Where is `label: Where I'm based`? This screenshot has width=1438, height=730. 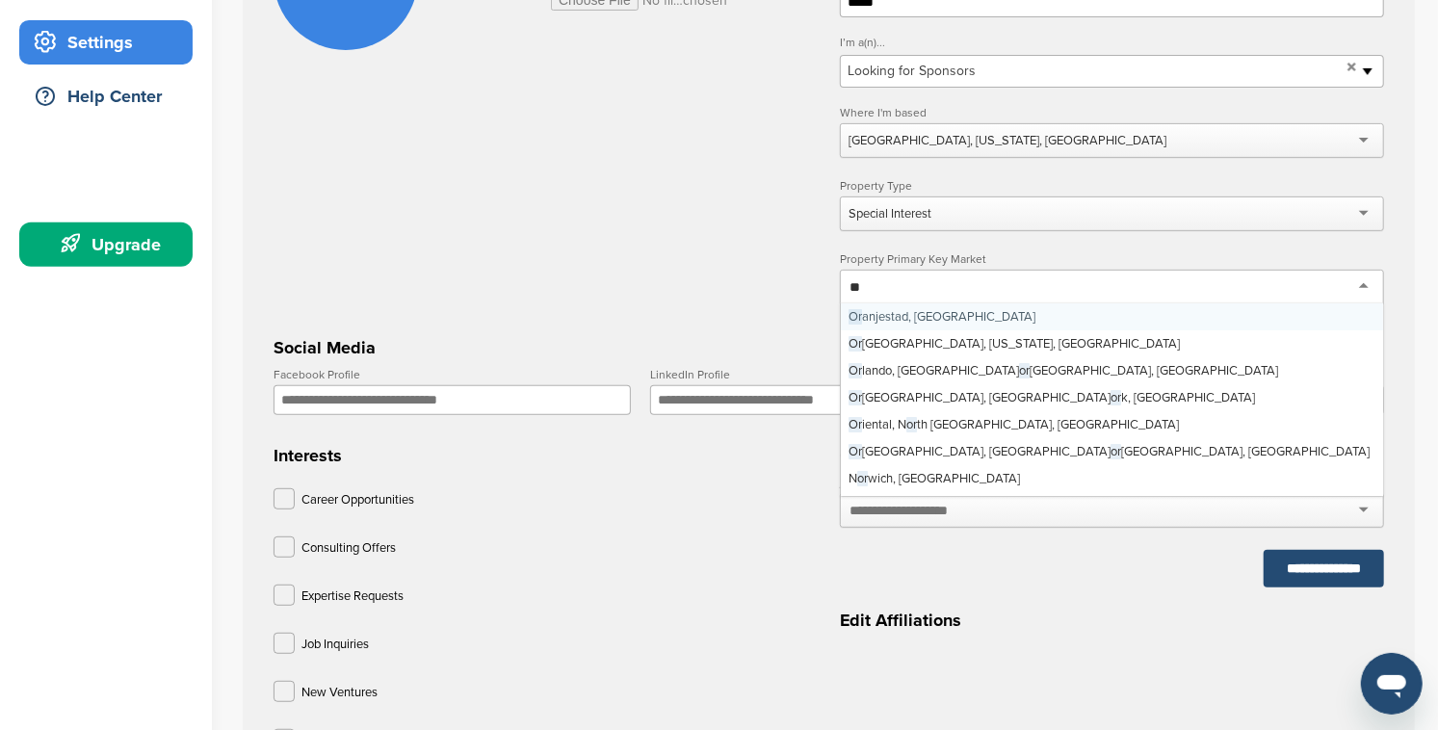 label: Where I'm based is located at coordinates (1112, 113).